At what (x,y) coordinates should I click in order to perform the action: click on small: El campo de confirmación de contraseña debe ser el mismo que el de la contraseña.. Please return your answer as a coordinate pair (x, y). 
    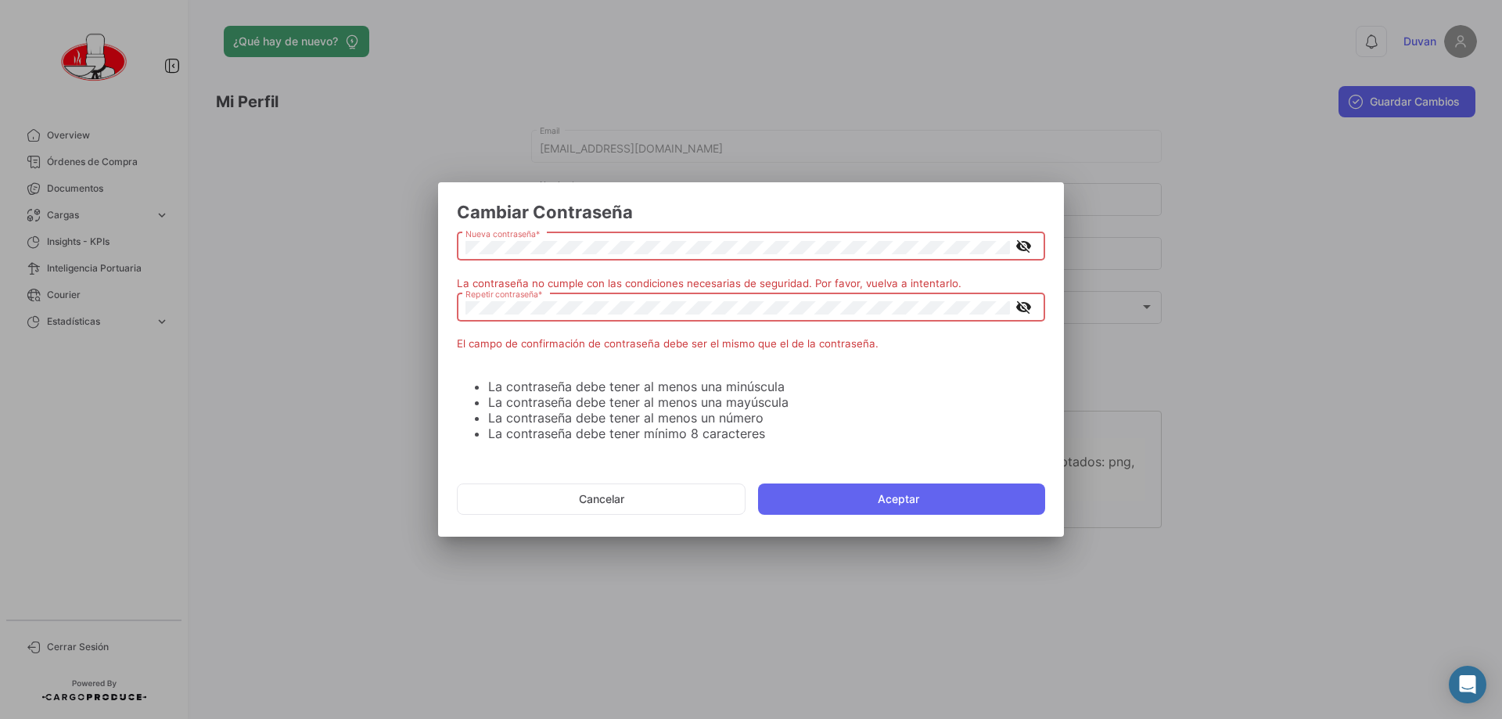
    Looking at the image, I should click on (667, 343).